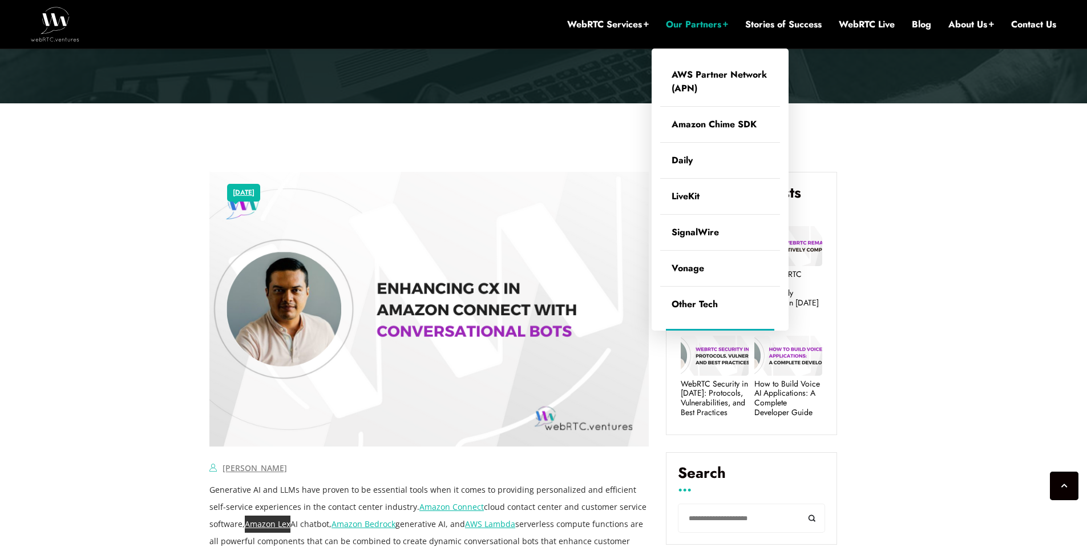  What do you see at coordinates (812, 518) in the screenshot?
I see `button: Search` at bounding box center [812, 518].